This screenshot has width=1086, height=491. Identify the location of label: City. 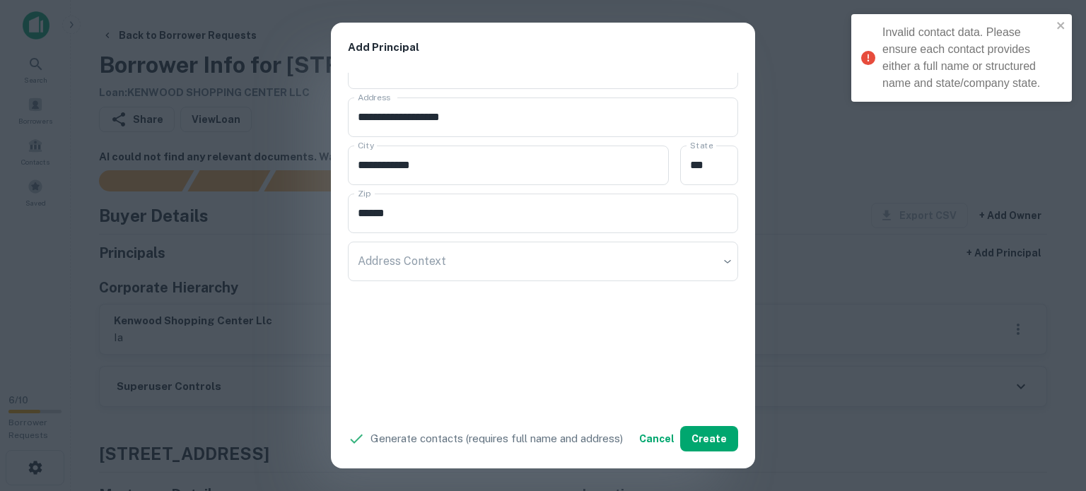
(365, 145).